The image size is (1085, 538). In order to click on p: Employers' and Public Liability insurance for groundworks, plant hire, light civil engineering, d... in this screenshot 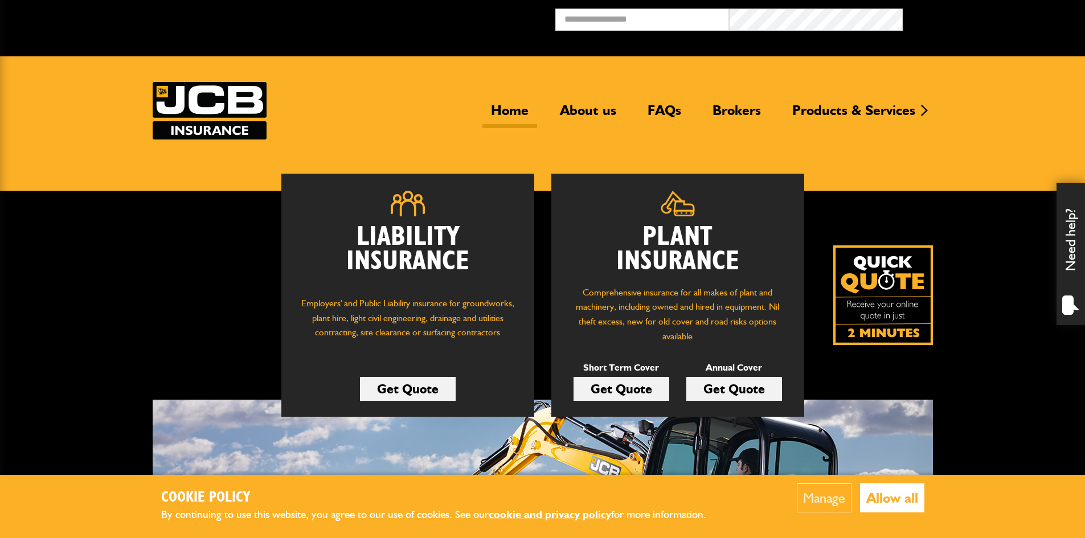, I will do `click(408, 324)`.